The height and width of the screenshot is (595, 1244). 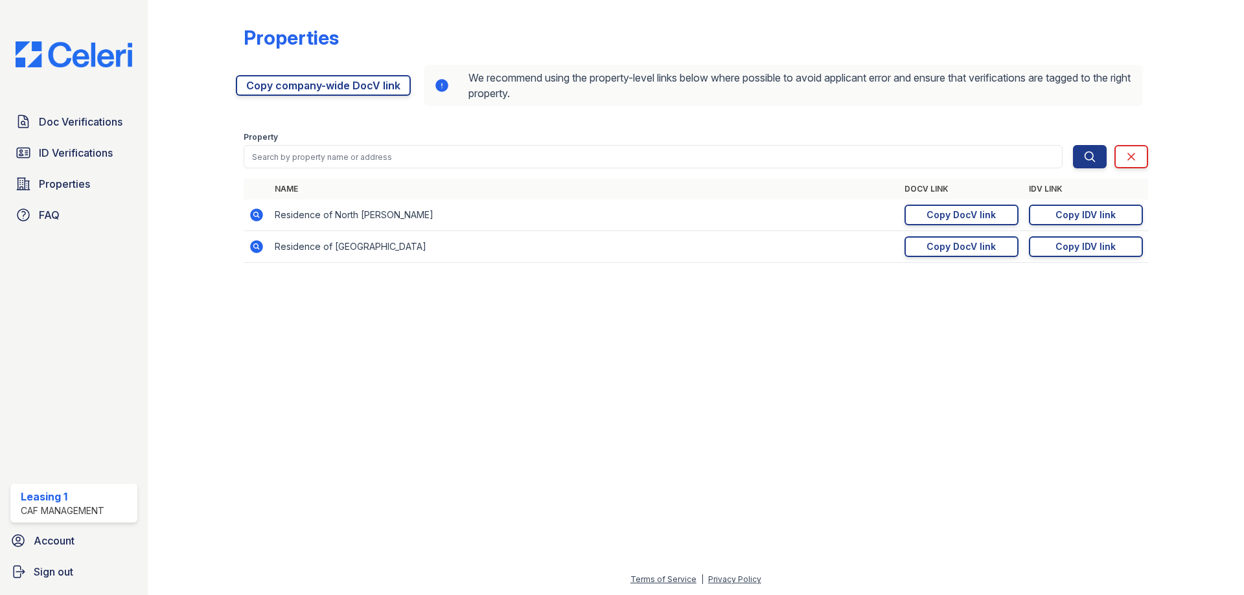 What do you see at coordinates (74, 54) in the screenshot?
I see `img: CE_Logo_Blue-a8612792a0a2168367f1c8372b55b34899dd931a85d93a1a3d3e32e68fde9ad4.png` at bounding box center [74, 54].